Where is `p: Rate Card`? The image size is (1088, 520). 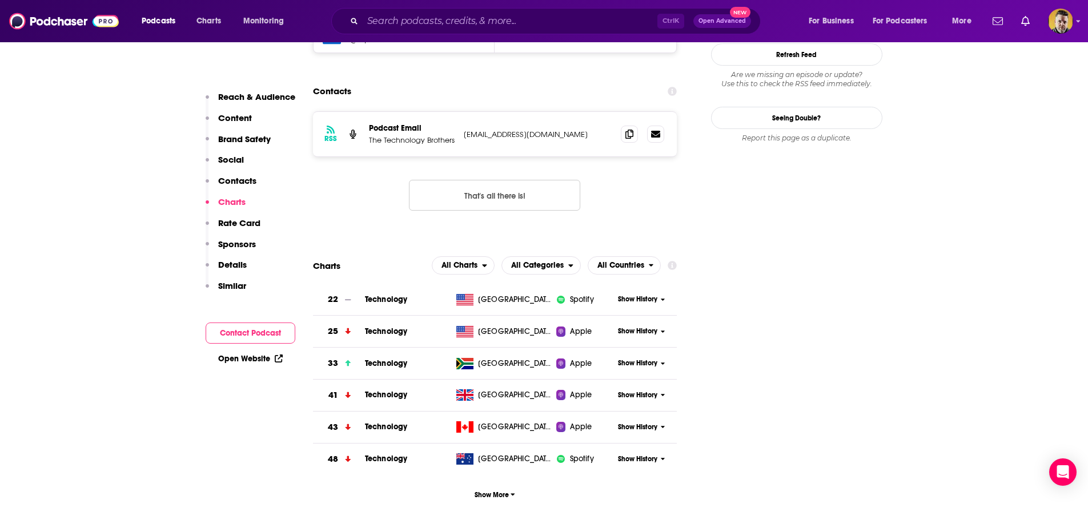
p: Rate Card is located at coordinates (239, 223).